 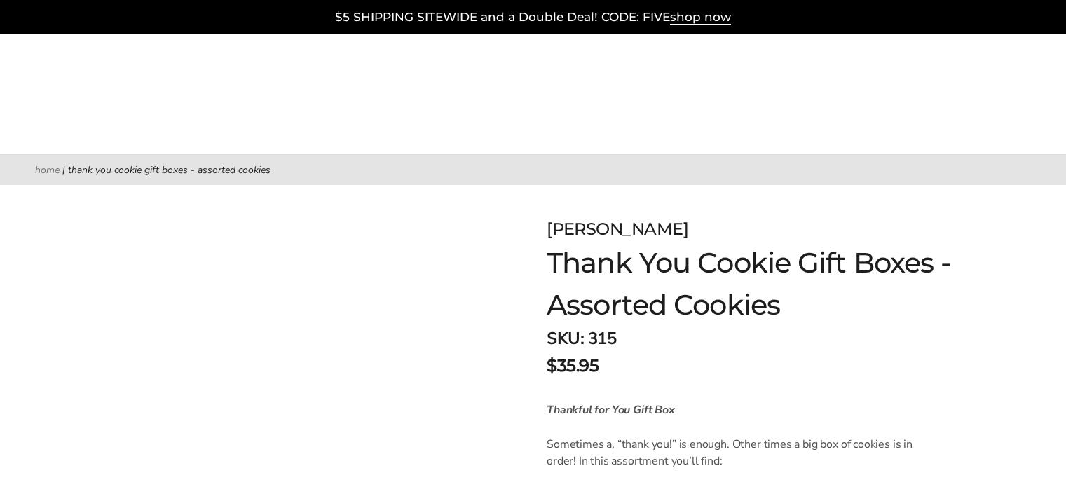 I want to click on span: $35.95, so click(x=573, y=366).